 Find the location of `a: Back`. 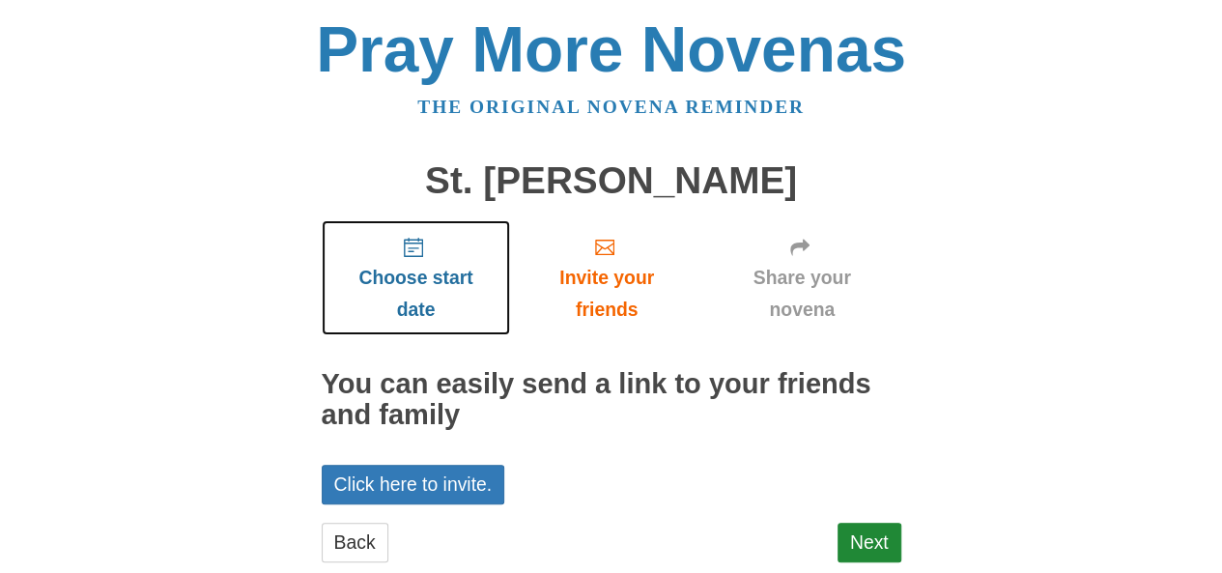

a: Back is located at coordinates (354, 542).